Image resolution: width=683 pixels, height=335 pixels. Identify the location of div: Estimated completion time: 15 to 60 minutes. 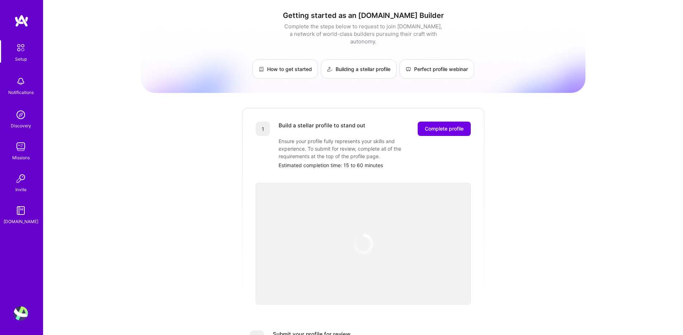
(375, 165).